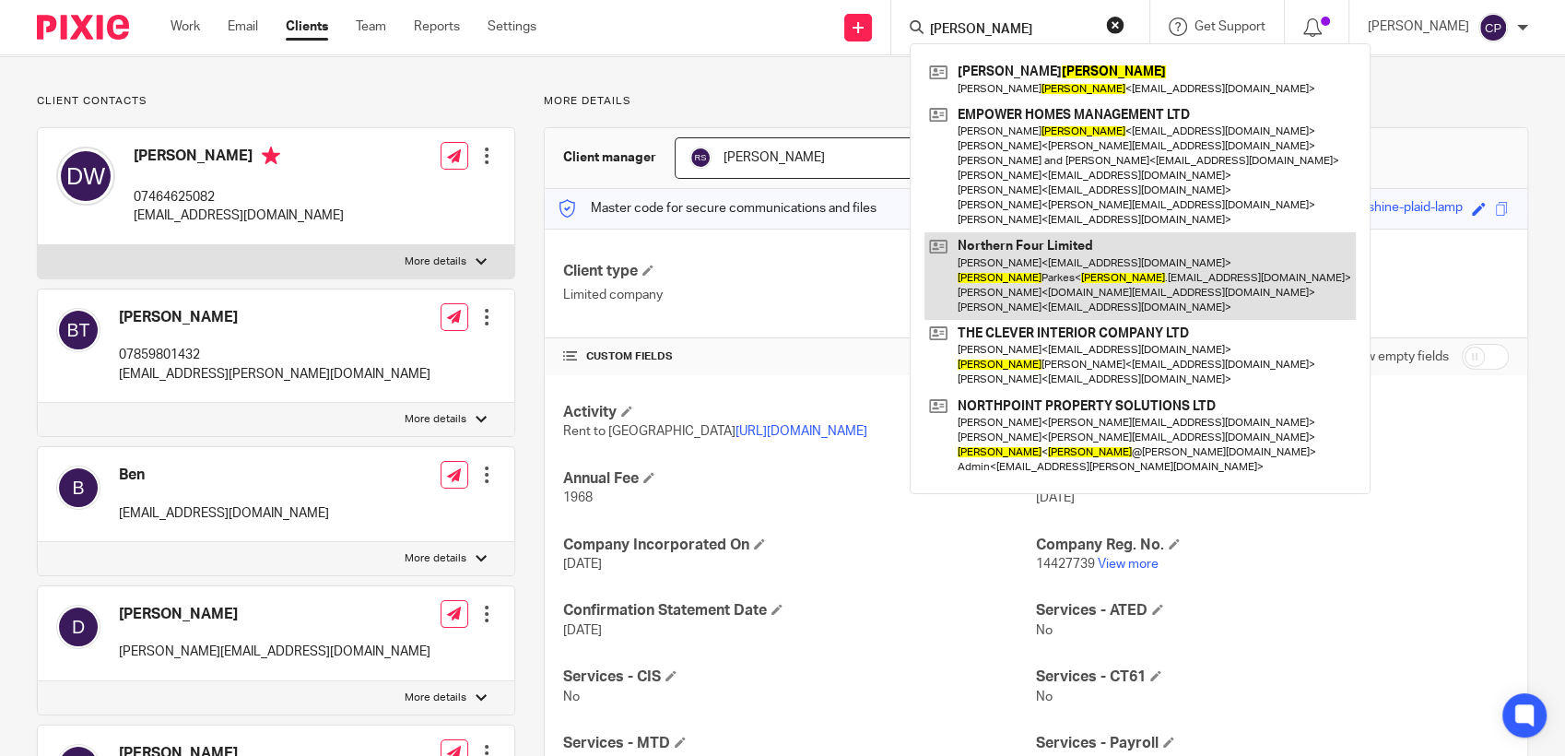 This screenshot has width=1565, height=756. What do you see at coordinates (275, 355) in the screenshot?
I see `p: 07859801432` at bounding box center [275, 355].